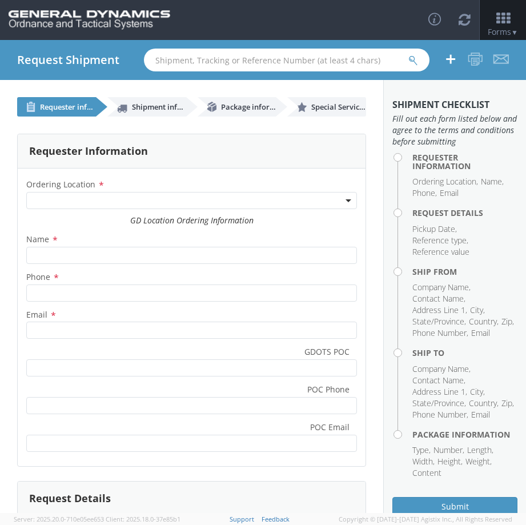 Image resolution: width=526 pixels, height=525 pixels. Describe the element at coordinates (61, 184) in the screenshot. I see `span: Ordering Location` at that location.